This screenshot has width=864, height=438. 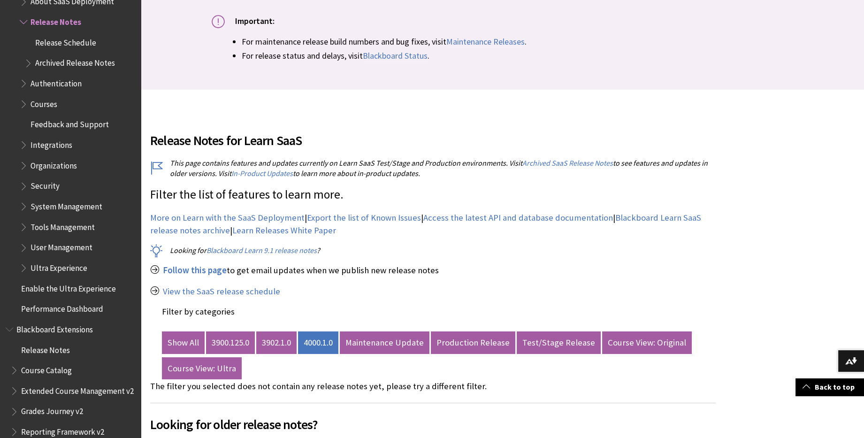 I want to click on a: Blackboard Learn SaaS release notes archive, so click(x=426, y=224).